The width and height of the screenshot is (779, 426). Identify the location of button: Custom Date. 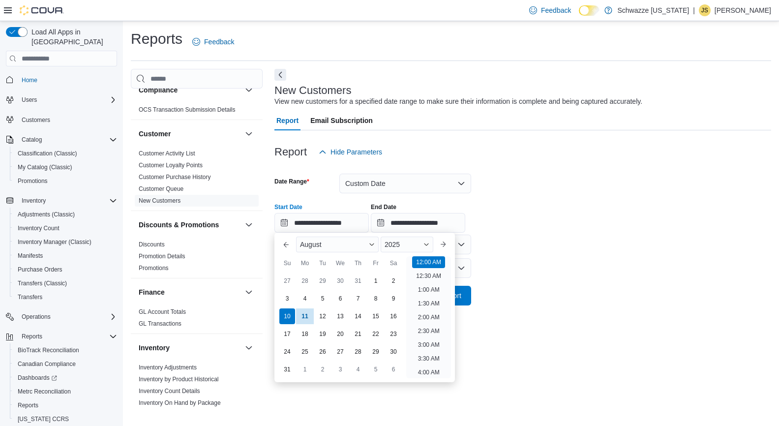
(405, 184).